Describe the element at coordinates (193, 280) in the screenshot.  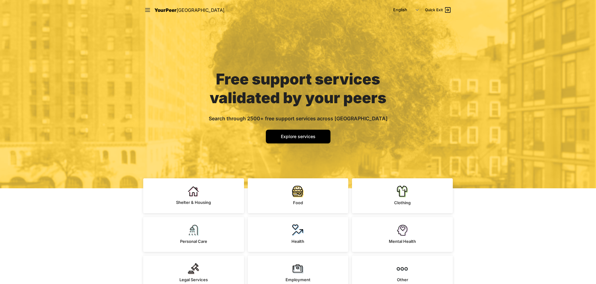
I see `span: Legal Services` at that location.